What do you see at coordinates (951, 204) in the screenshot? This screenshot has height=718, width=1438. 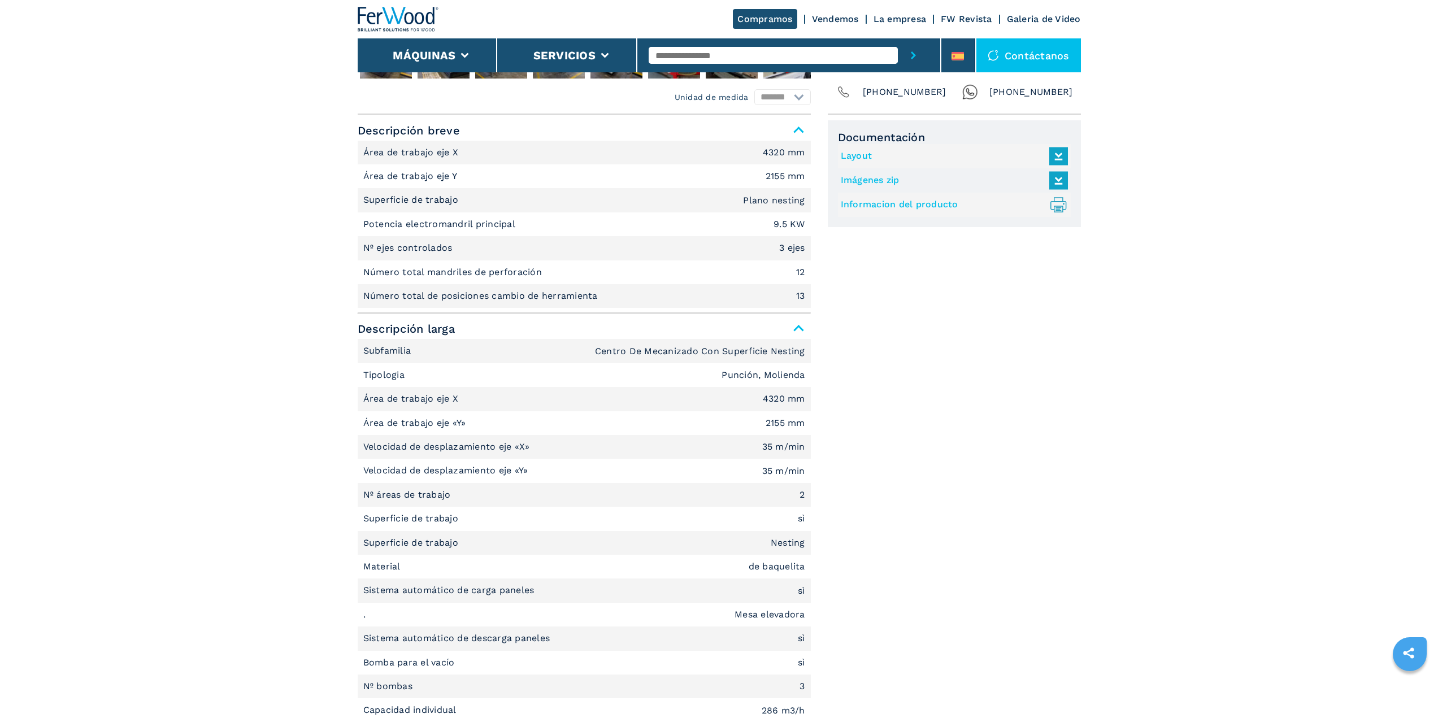 I see `a: Informacion del producto` at bounding box center [951, 204].